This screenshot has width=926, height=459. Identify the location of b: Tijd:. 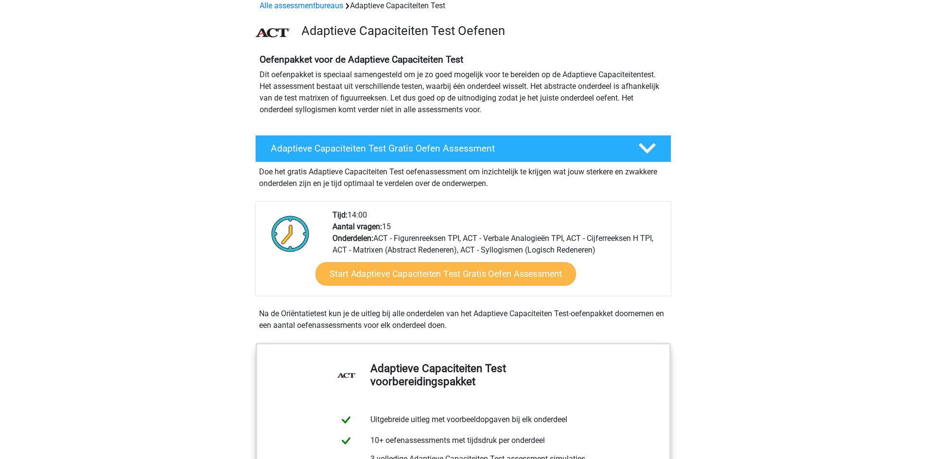
(340, 215).